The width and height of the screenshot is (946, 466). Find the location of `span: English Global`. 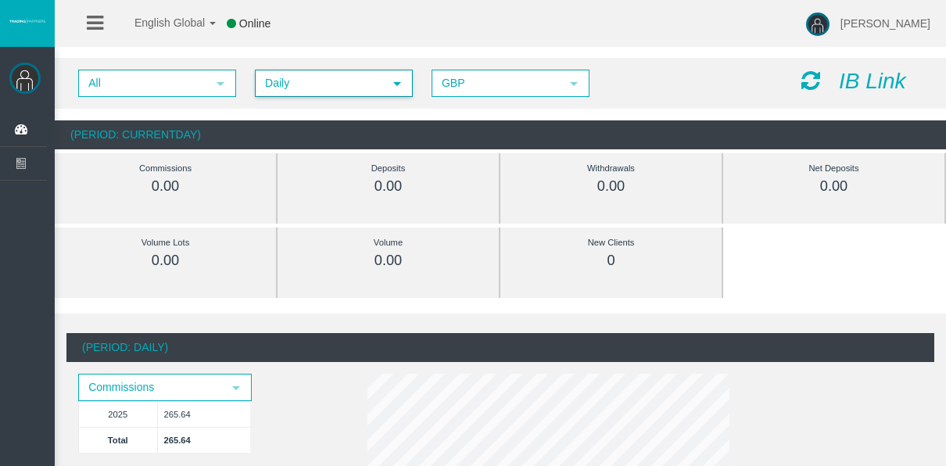

span: English Global is located at coordinates (160, 23).